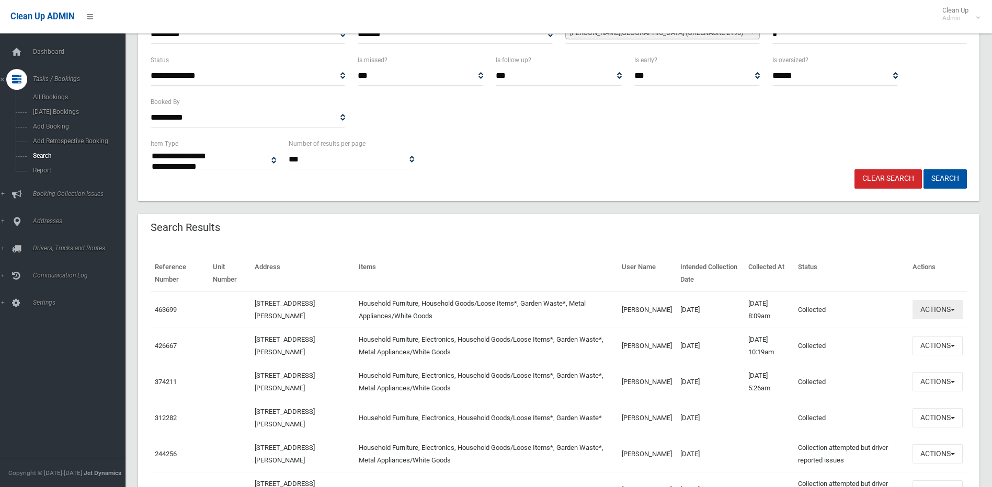 The height and width of the screenshot is (487, 992). Describe the element at coordinates (77, 170) in the screenshot. I see `span: Report` at that location.